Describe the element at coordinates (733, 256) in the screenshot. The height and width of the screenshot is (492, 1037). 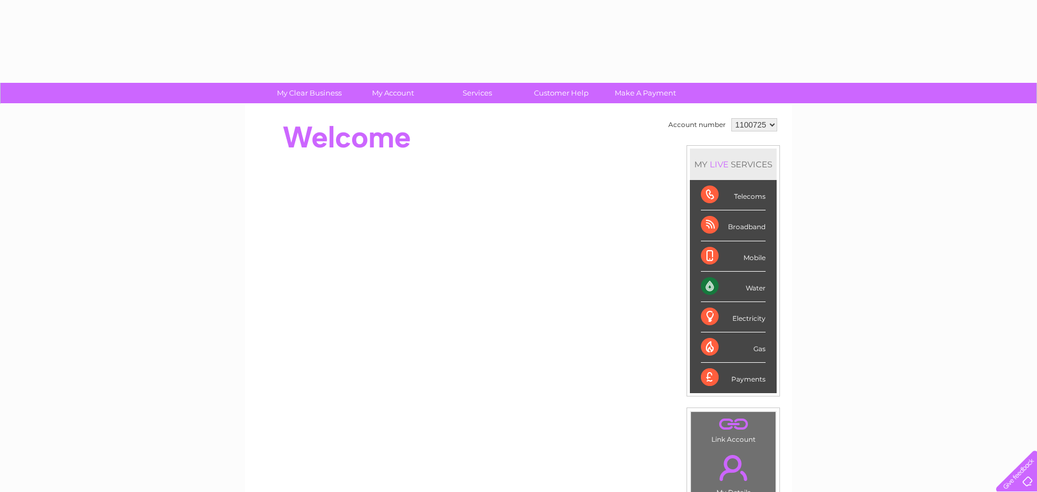
I see `div: Mobile` at that location.